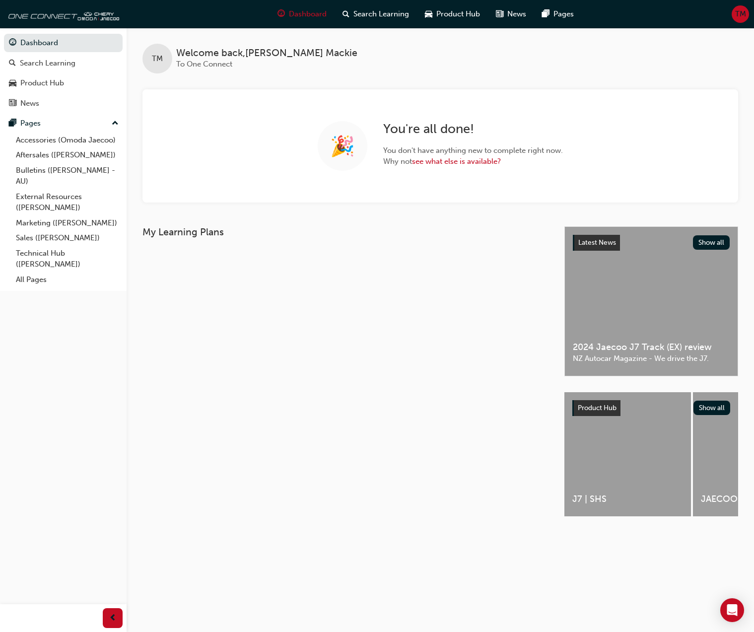  What do you see at coordinates (732, 610) in the screenshot?
I see `div: Open Intercom Messenger` at bounding box center [732, 610].